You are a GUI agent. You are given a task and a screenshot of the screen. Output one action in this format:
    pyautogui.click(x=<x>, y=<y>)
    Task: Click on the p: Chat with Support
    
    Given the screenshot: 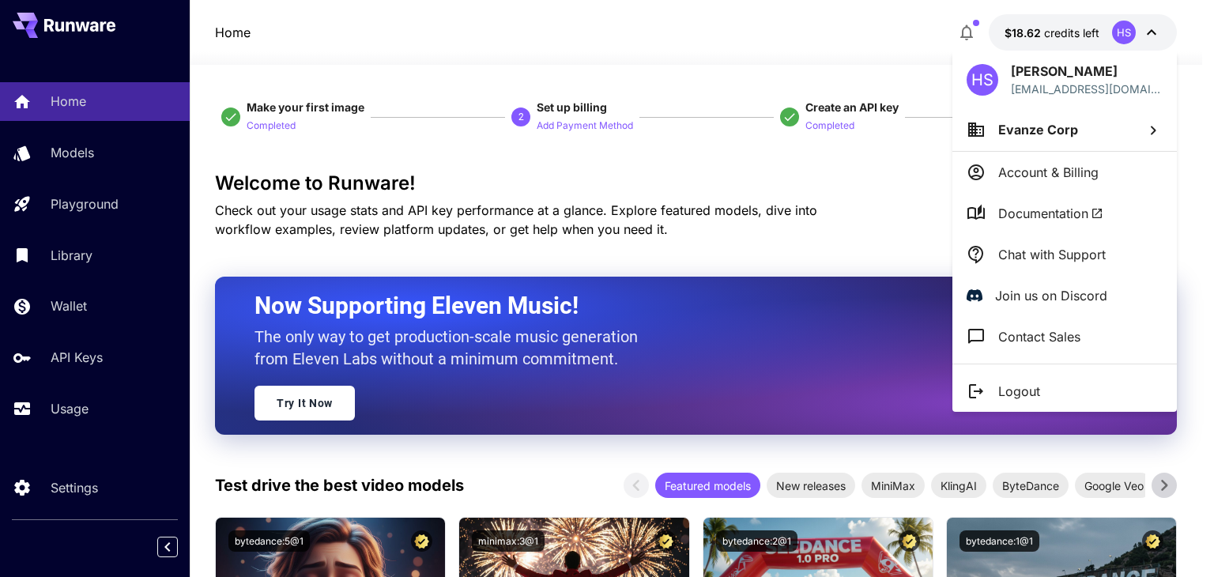 What is the action you would take?
    pyautogui.click(x=1052, y=254)
    